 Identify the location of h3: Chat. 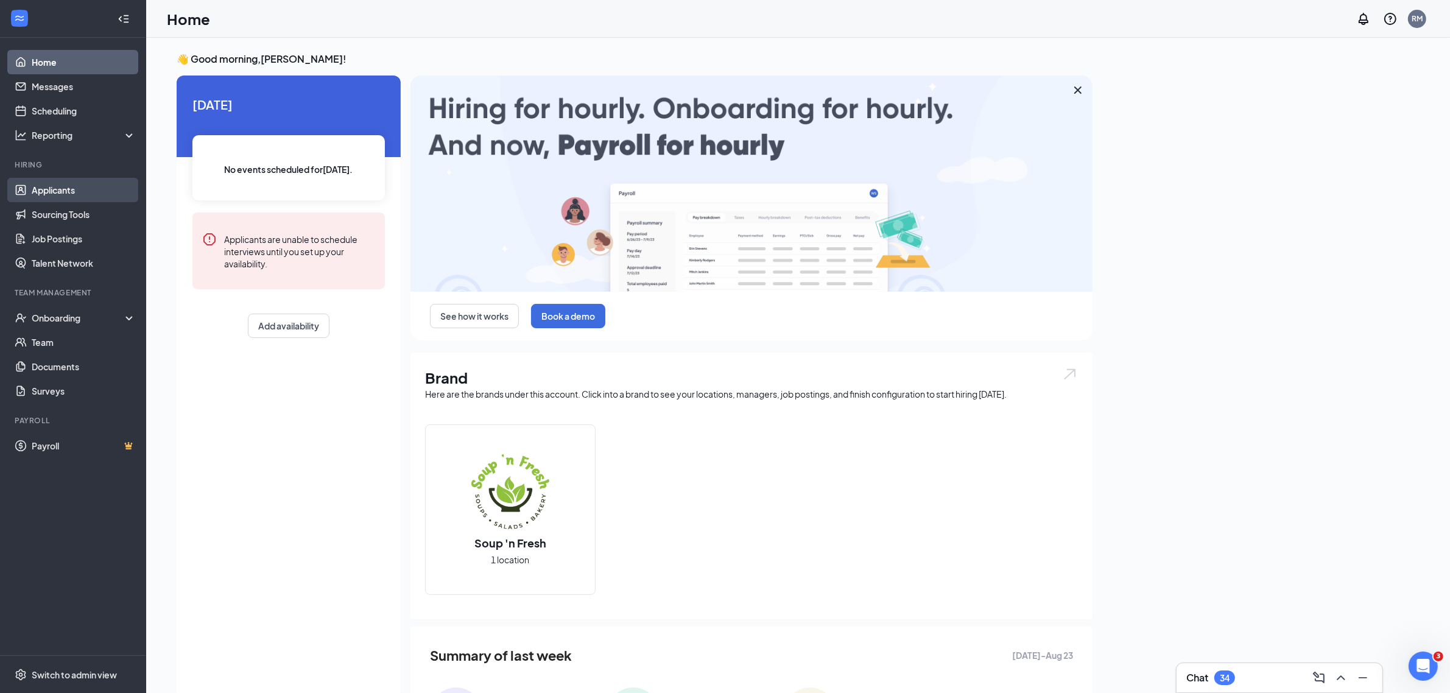
(1197, 678).